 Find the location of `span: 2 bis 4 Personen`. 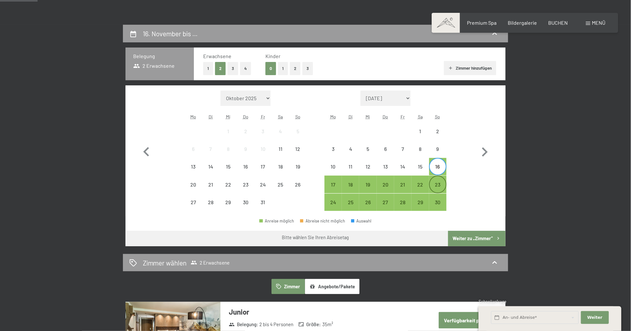

span: 2 bis 4 Personen is located at coordinates (276, 324).